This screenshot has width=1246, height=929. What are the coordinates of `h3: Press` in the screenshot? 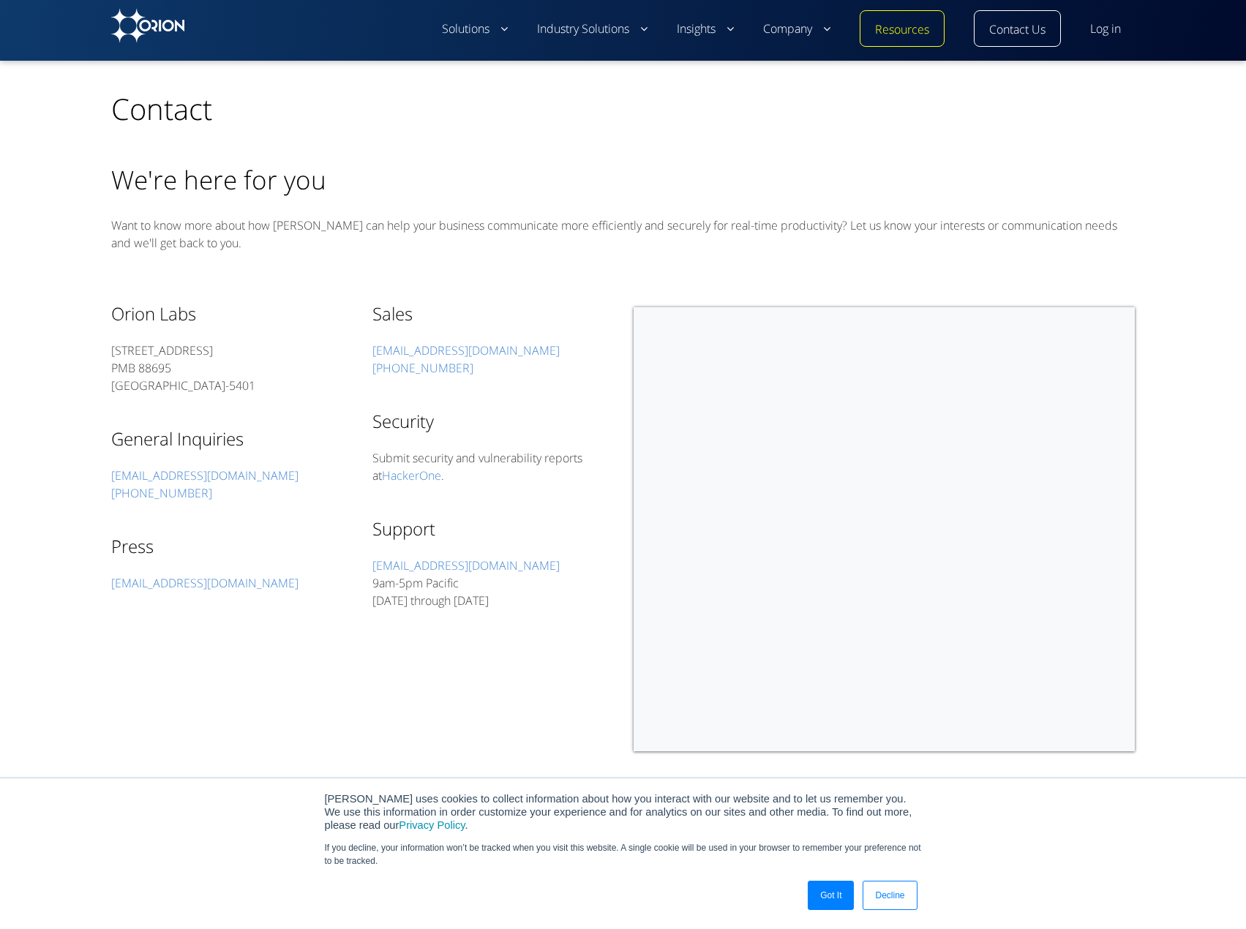 It's located at (230, 546).